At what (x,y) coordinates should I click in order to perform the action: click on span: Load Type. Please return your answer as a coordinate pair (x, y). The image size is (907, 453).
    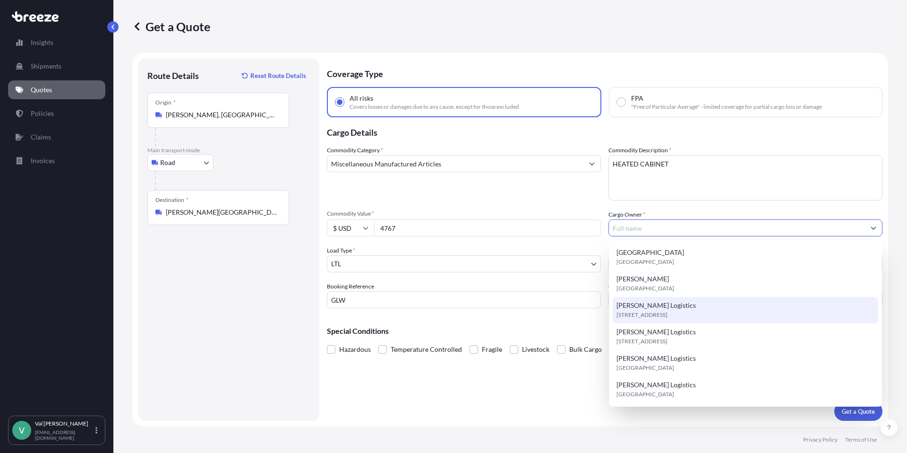
    Looking at the image, I should click on (341, 250).